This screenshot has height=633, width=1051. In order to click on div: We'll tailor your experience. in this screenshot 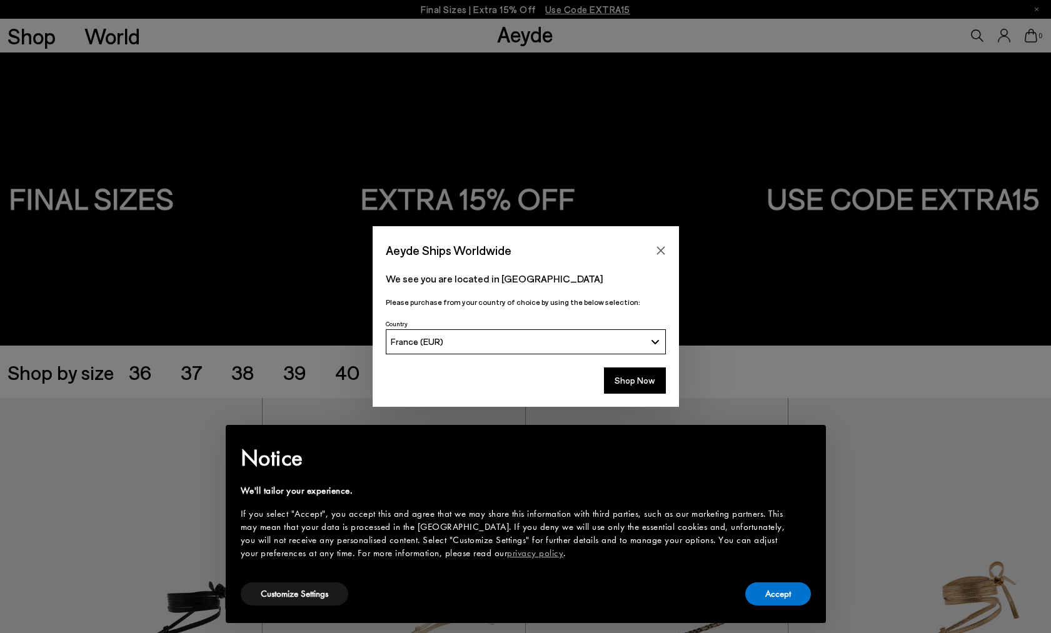, I will do `click(516, 491)`.